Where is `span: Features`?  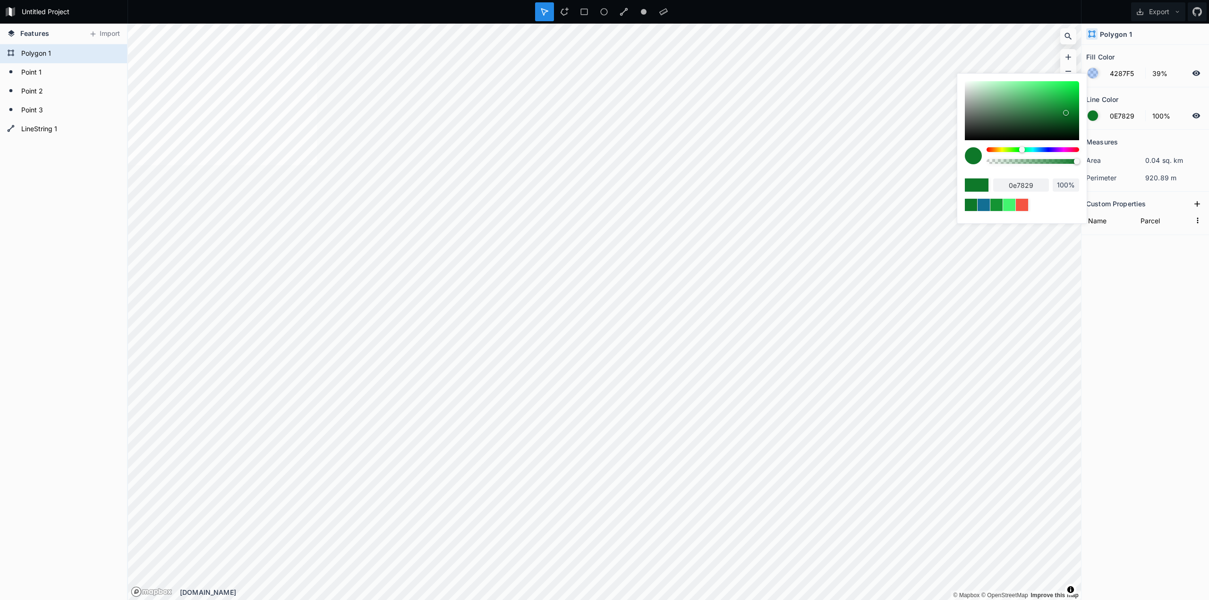 span: Features is located at coordinates (34, 33).